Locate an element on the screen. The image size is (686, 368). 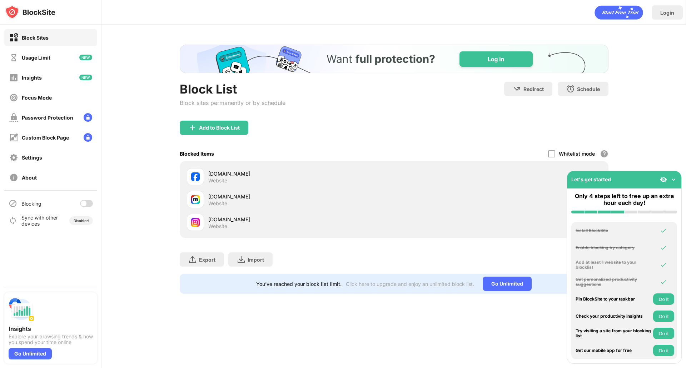
div: Try visiting a site from your blocking list is located at coordinates (613, 334).